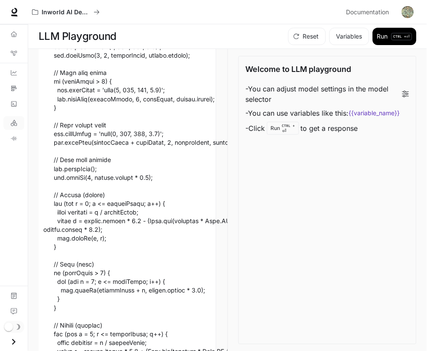  What do you see at coordinates (327, 128) in the screenshot?
I see `li: - Click to get a response` at bounding box center [327, 128].